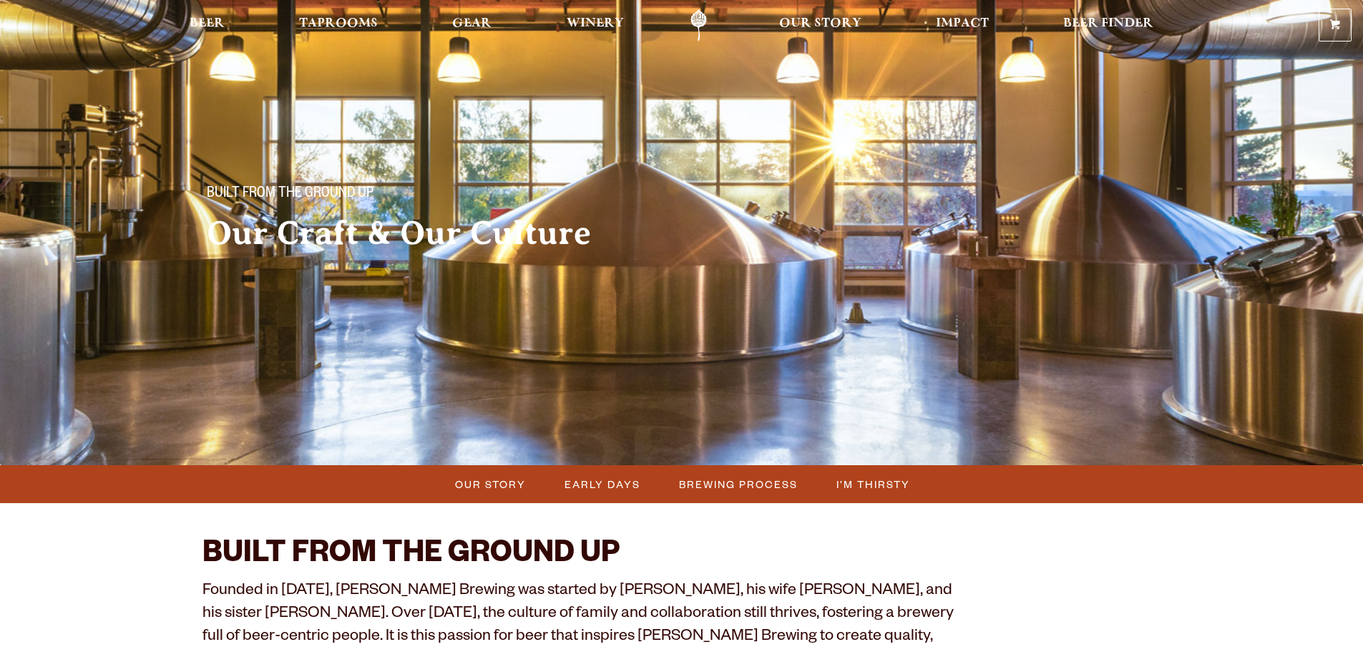 This screenshot has height=652, width=1363. I want to click on a: Taprooms, so click(338, 25).